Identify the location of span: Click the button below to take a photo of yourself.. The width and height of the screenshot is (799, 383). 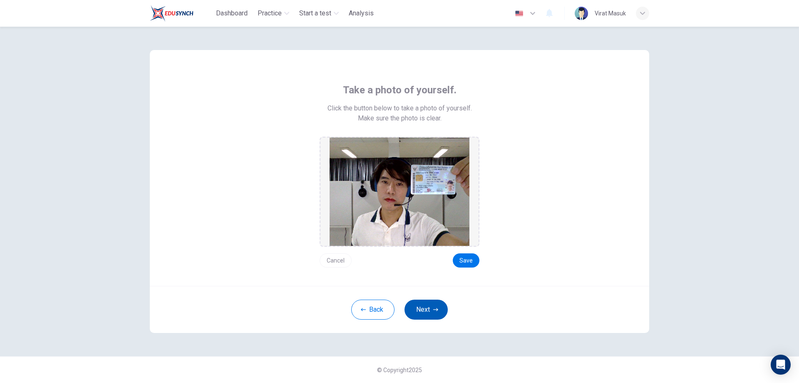
(400, 108).